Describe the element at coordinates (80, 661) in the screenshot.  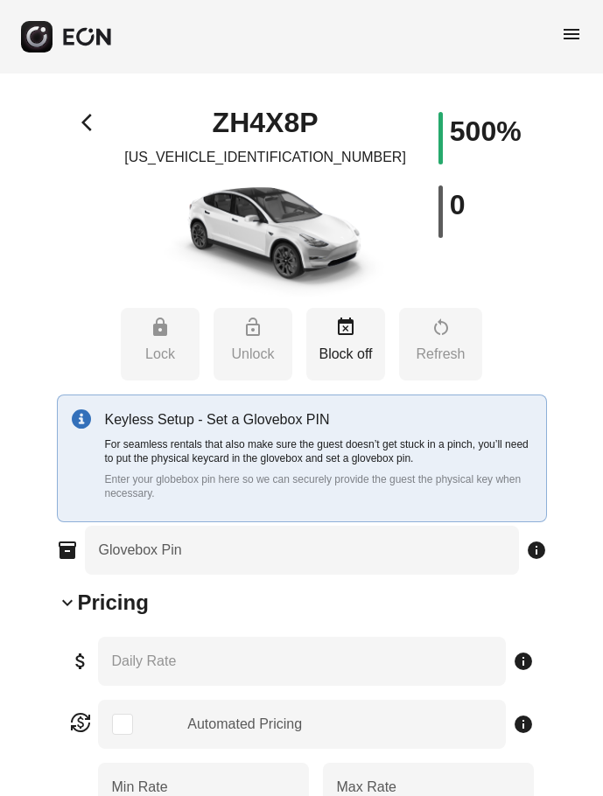
I see `span: attach_money` at that location.